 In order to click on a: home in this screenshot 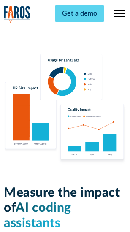, I will do `click(17, 14)`.